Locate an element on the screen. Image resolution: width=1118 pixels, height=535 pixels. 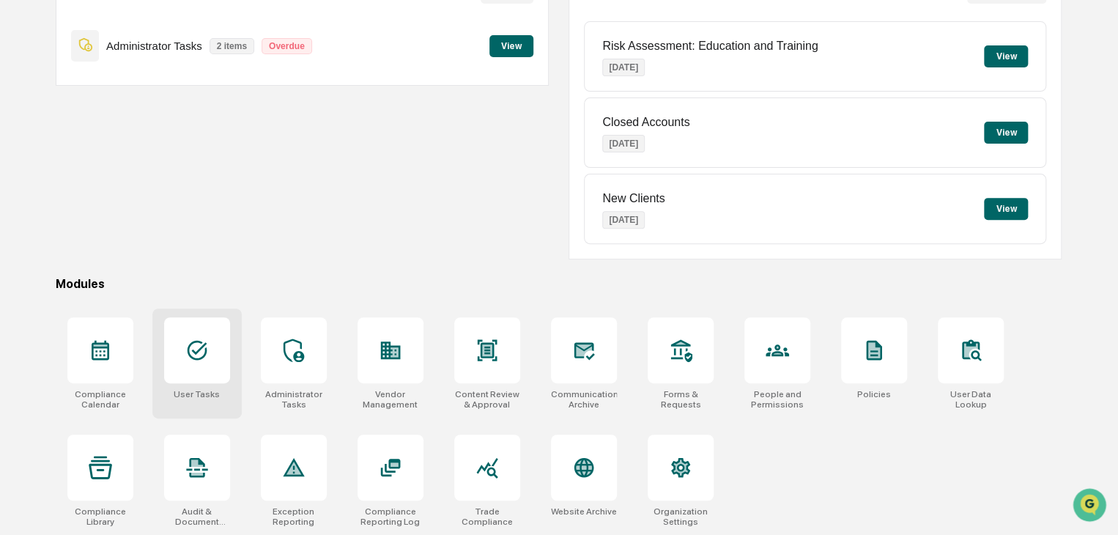
img: f2157a4c-a0d3-4daa-907e-bb6f0de503a5-1751232295721 is located at coordinates (18, 18).